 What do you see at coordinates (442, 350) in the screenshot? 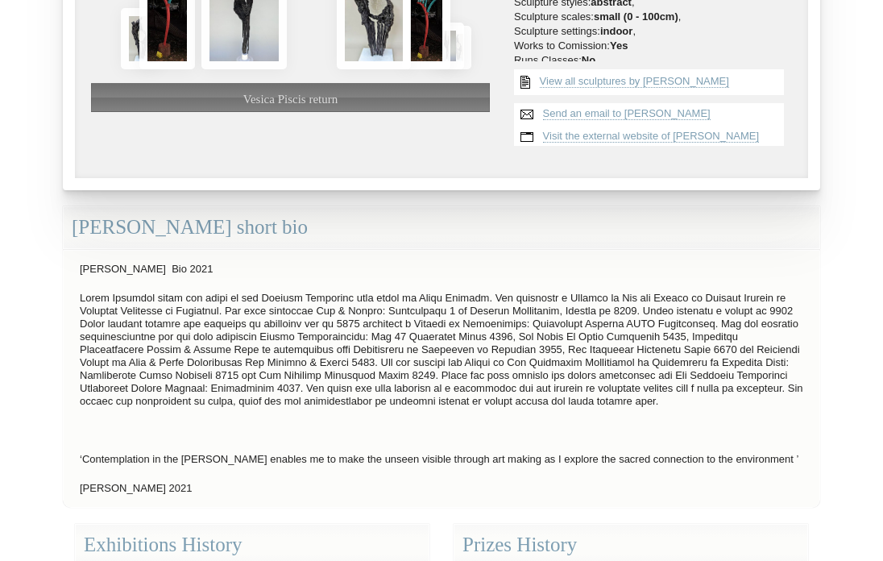
I see `p: Lorem Ipsumdol sitam con adipi el sed Doeiusm Temporinc utla etdol ma Aliqu Enimadm. Ven quisnost...` at bounding box center [442, 350].